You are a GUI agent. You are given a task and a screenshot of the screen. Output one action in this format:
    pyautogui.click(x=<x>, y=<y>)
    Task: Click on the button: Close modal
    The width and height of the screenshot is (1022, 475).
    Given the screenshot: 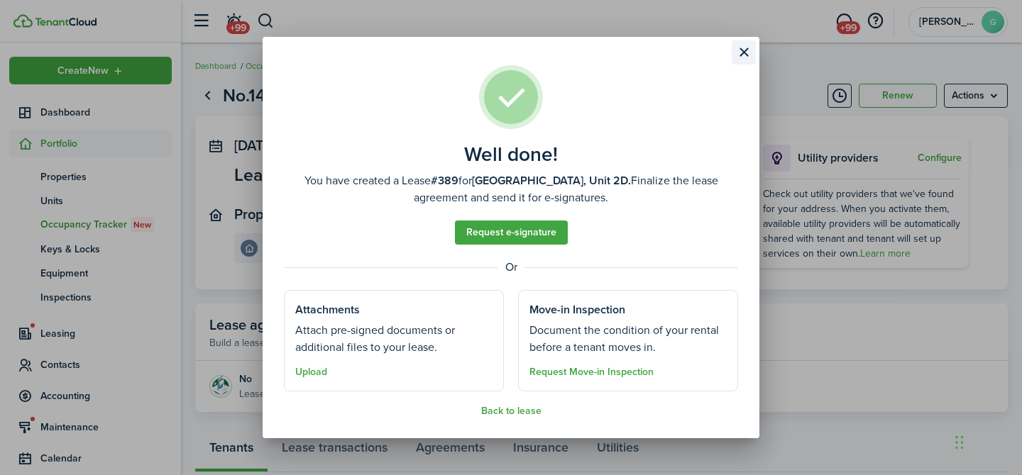 What is the action you would take?
    pyautogui.click(x=744, y=53)
    